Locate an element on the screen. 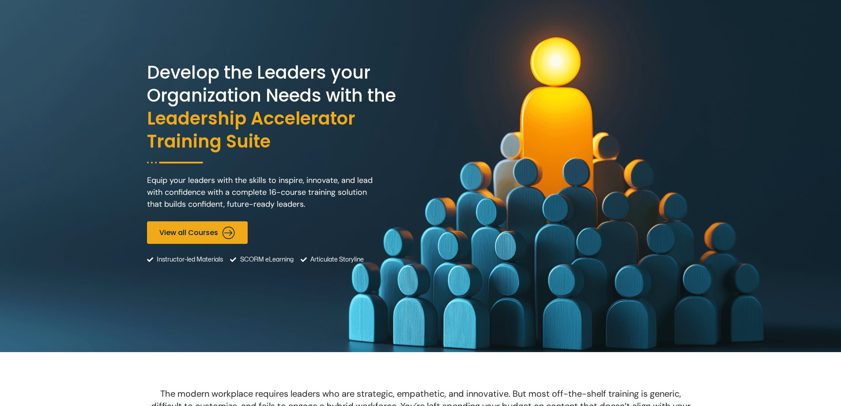  span: View all Courses is located at coordinates (189, 232).